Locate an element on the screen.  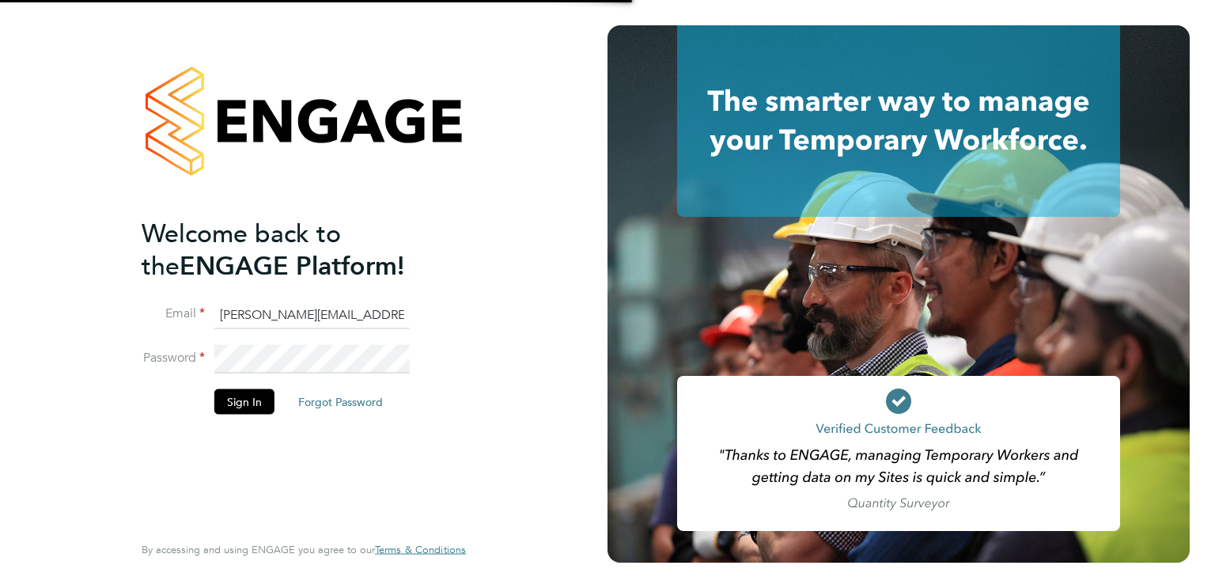
a: Terms & Conditions is located at coordinates (420, 550).